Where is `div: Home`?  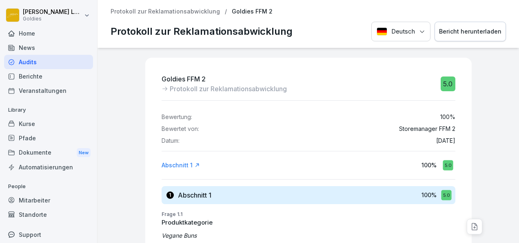
div: Home is located at coordinates (49, 33).